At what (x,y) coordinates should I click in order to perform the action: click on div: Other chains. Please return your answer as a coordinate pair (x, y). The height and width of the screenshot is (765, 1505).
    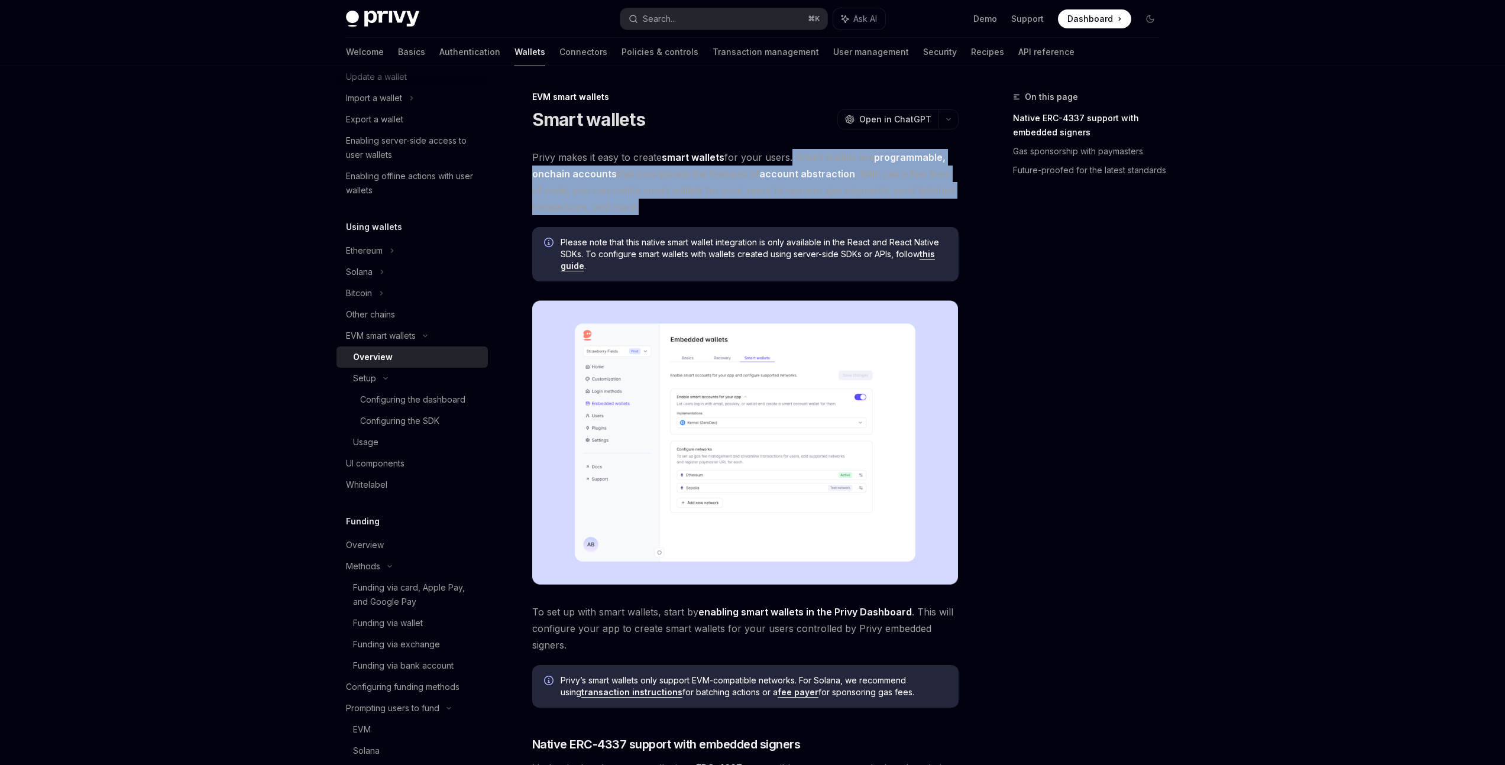
    Looking at the image, I should click on (370, 315).